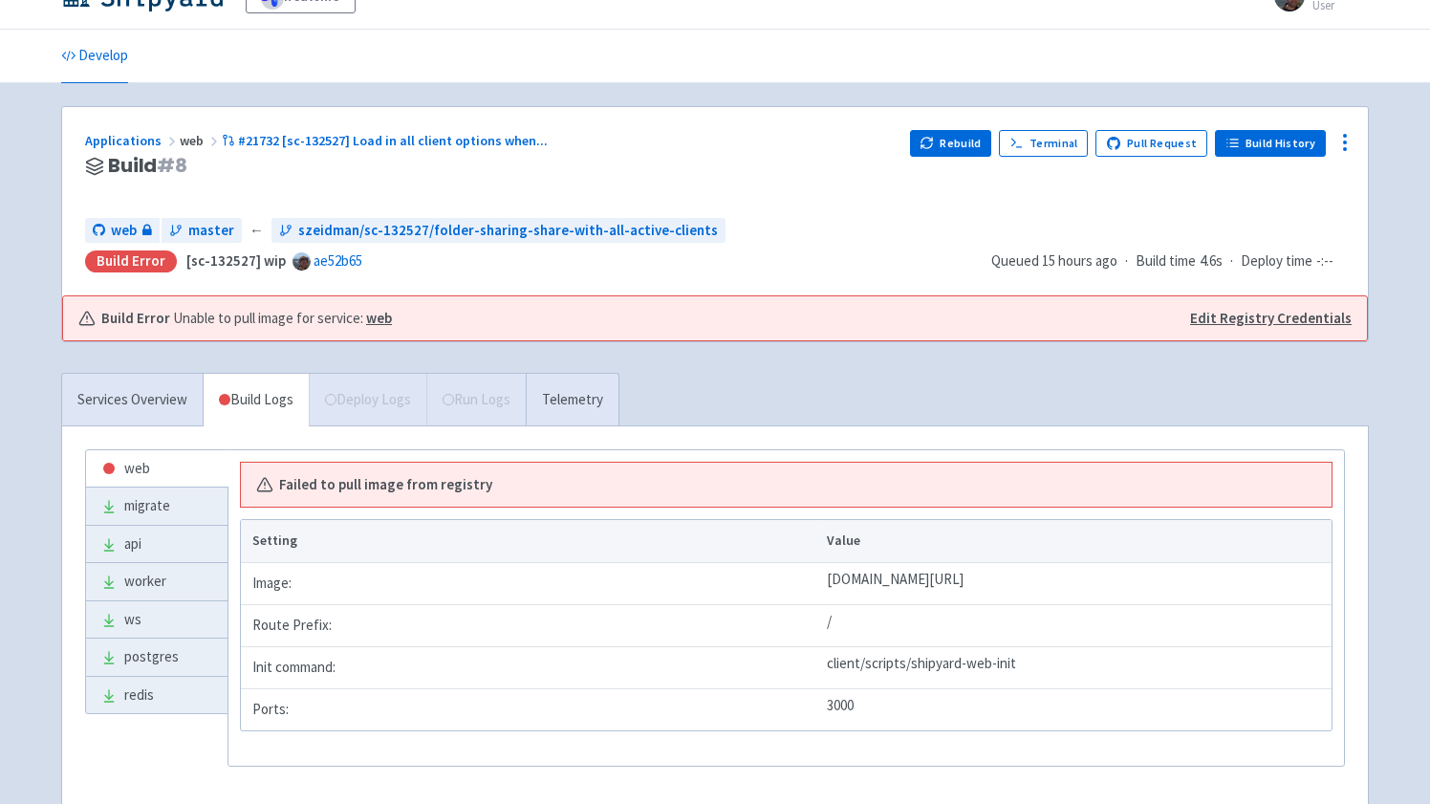 This screenshot has height=804, width=1430. Describe the element at coordinates (530, 541) in the screenshot. I see `th: Setting` at that location.